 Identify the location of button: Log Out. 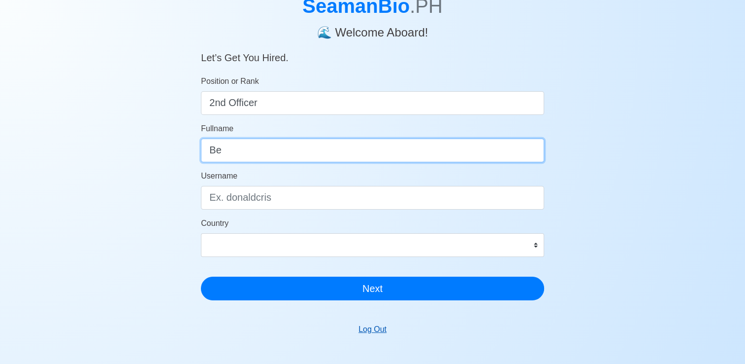
(372, 329).